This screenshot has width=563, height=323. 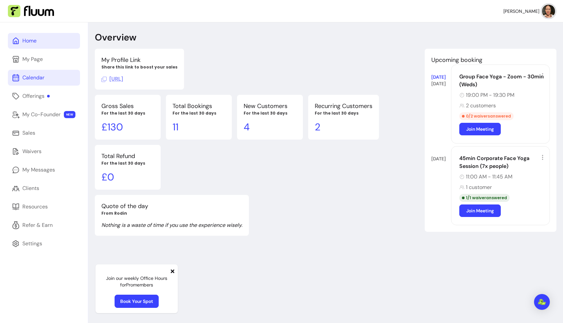 I want to click on p: My Profile Link, so click(x=139, y=60).